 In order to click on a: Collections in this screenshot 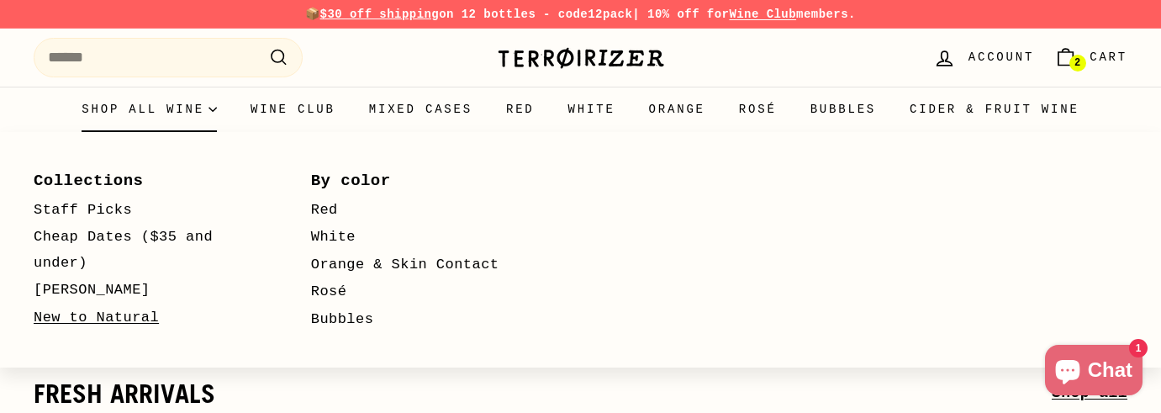, I will do `click(148, 181)`.